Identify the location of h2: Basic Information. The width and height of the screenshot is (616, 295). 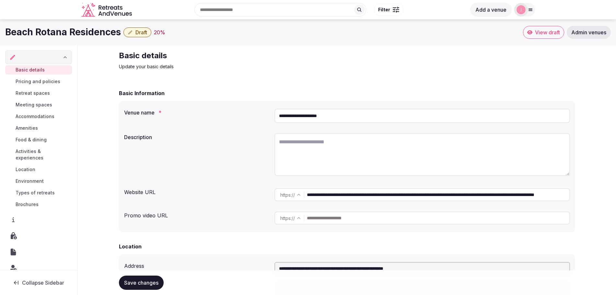
(142, 93).